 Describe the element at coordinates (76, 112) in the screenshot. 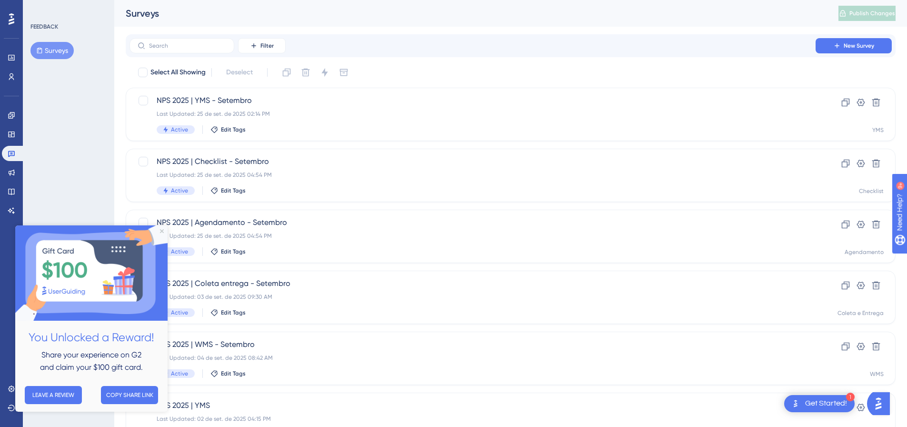

I see `h2: You Unlocked a Reward!` at that location.